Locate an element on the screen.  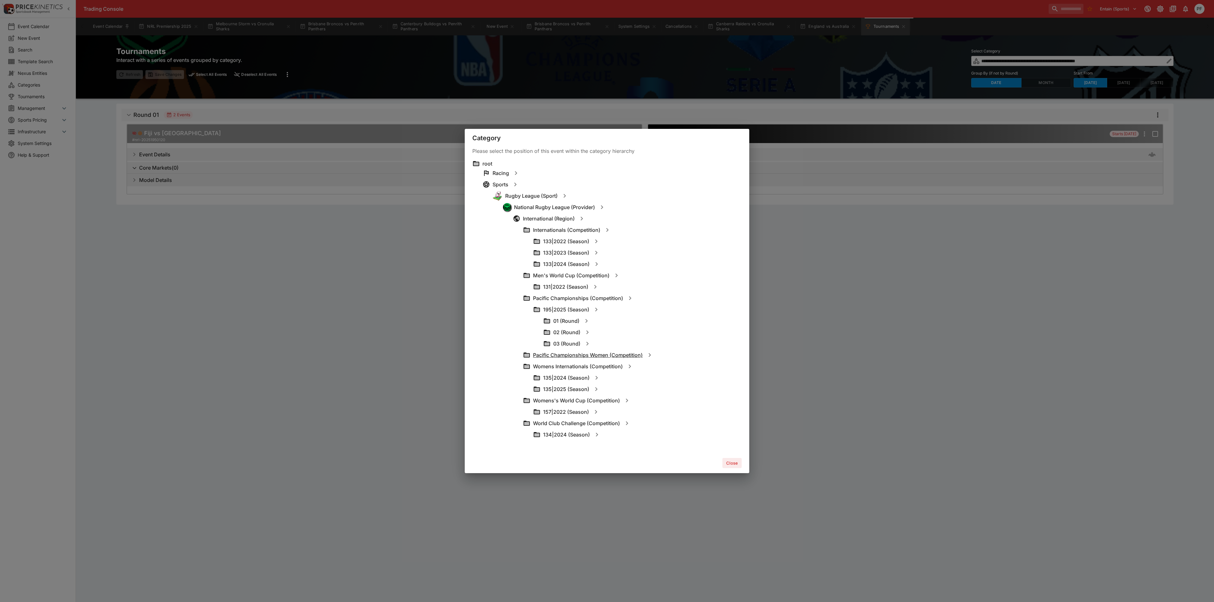
h6: 02 (Round) is located at coordinates (567, 332).